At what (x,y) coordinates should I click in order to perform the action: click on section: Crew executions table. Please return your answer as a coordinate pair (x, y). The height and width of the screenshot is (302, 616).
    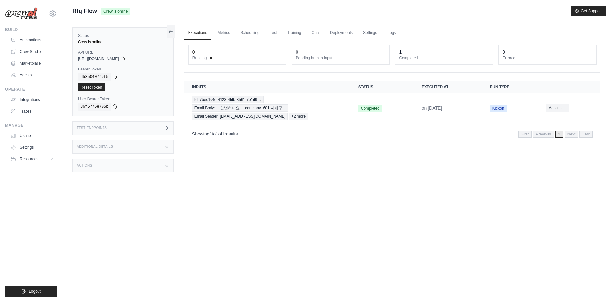
    Looking at the image, I should click on (392, 111).